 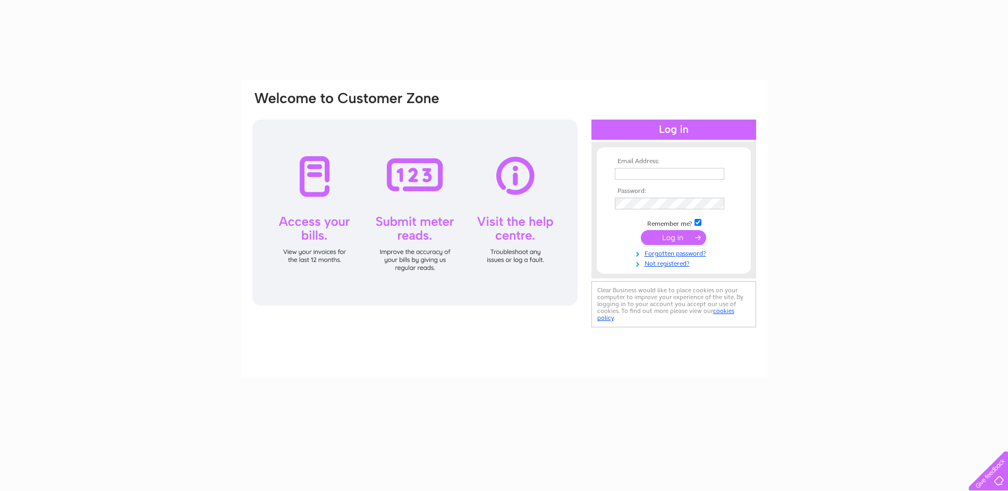 I want to click on th: Password:, so click(x=674, y=191).